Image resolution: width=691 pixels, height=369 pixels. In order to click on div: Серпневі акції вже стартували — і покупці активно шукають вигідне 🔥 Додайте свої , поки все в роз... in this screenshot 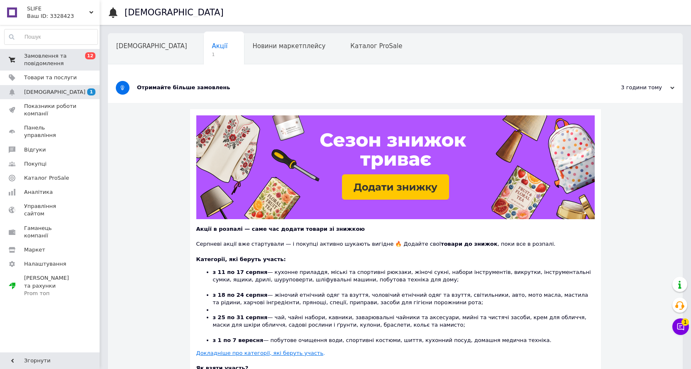, I will do `click(396, 240)`.